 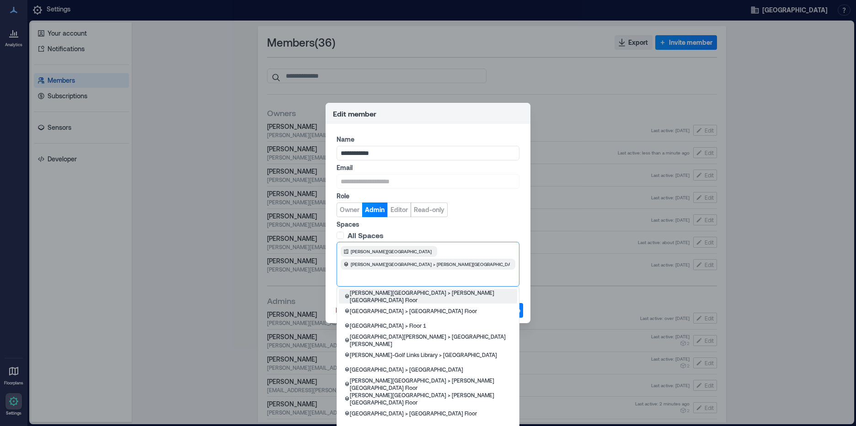 I want to click on button: Remove, so click(x=348, y=311).